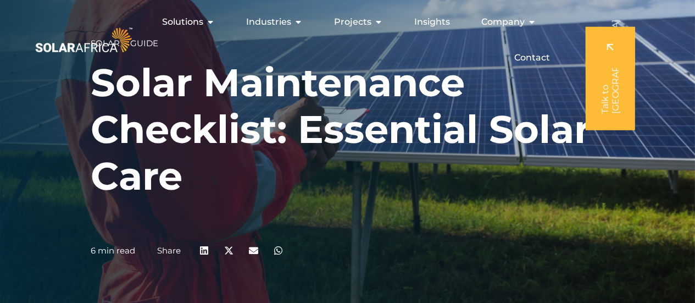 The height and width of the screenshot is (303, 695). I want to click on p: 6 min read, so click(113, 250).